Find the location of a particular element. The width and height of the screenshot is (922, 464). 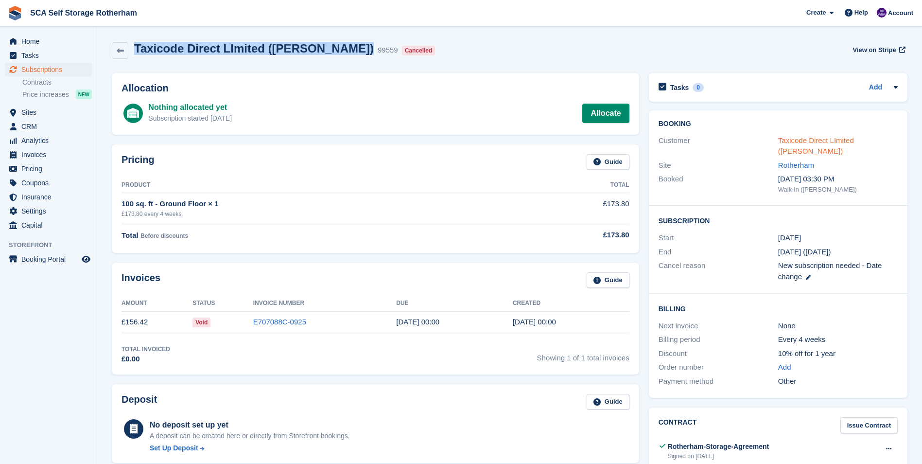

div: 99559 is located at coordinates (388, 50).